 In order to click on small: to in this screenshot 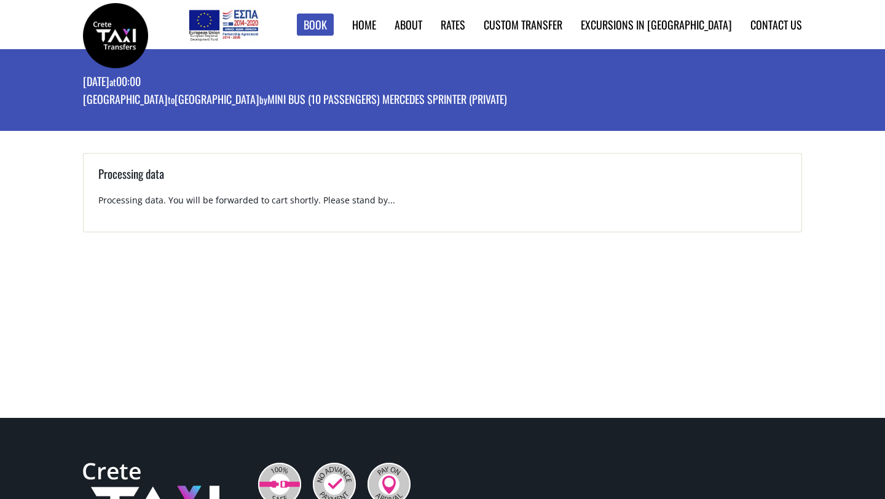, I will do `click(171, 100)`.